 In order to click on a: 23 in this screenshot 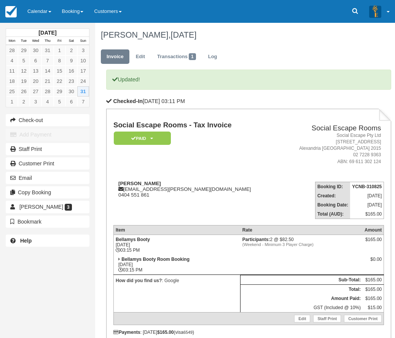, I will do `click(71, 81)`.